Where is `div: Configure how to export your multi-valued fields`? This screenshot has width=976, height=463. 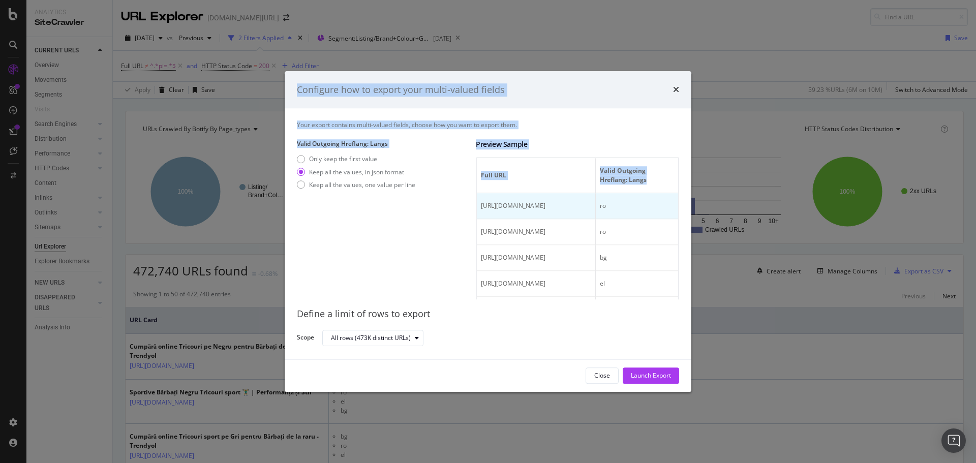 div: Configure how to export your multi-valued fields is located at coordinates (401, 90).